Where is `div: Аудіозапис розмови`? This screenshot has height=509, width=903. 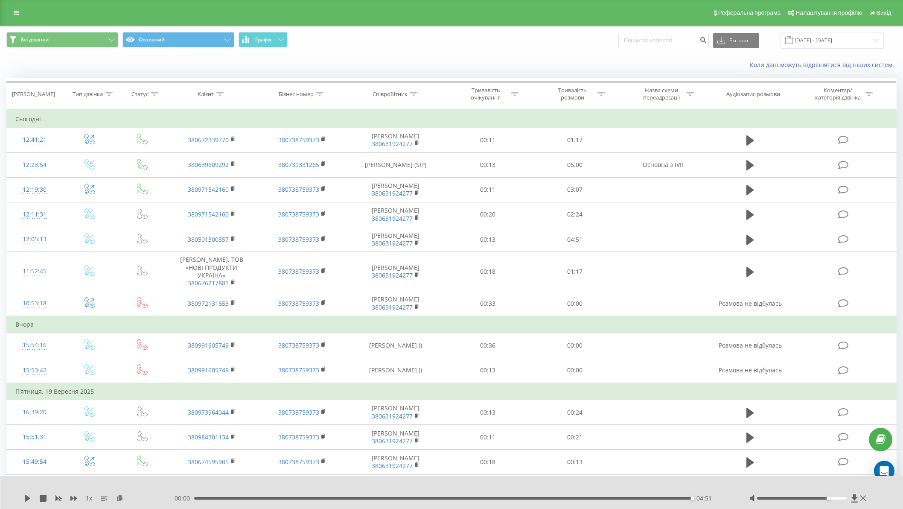
div: Аудіозапис розмови is located at coordinates (753, 94).